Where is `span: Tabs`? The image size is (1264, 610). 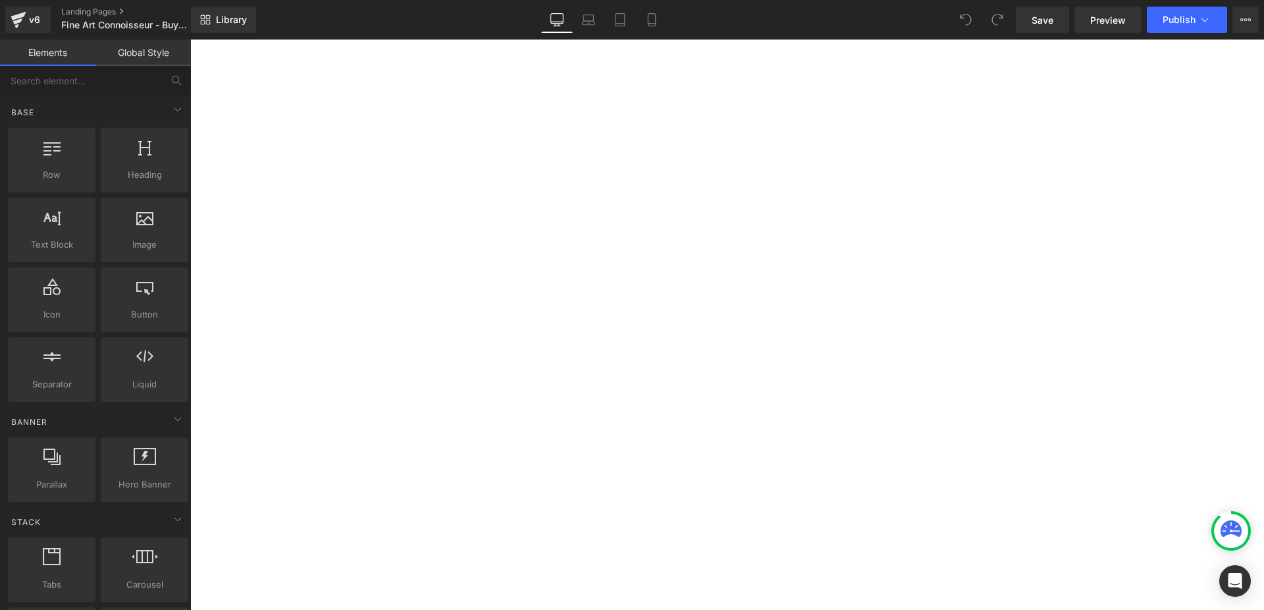 span: Tabs is located at coordinates (51, 584).